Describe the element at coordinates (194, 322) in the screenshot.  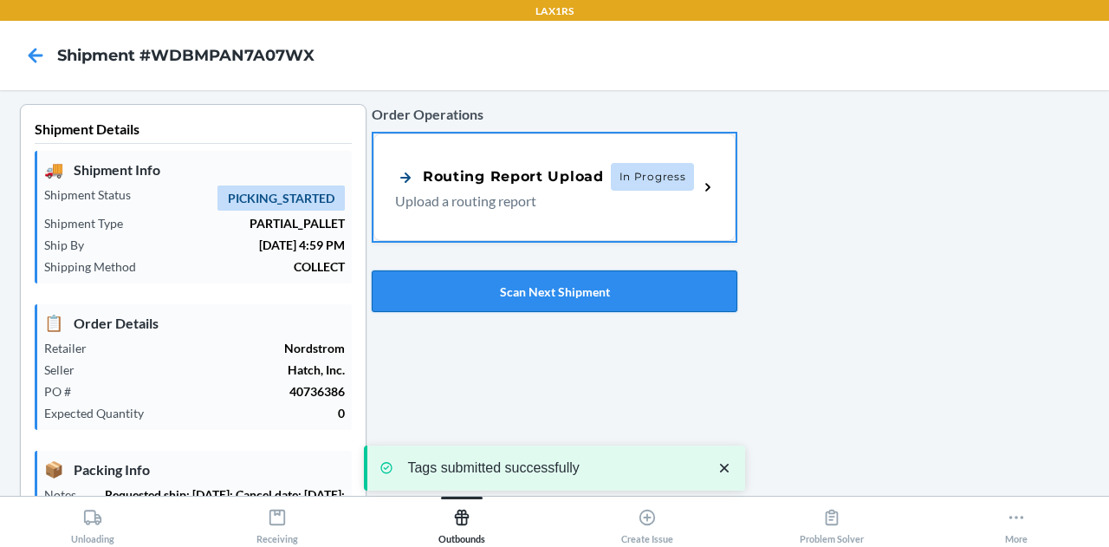
I see `p: Order Details` at that location.